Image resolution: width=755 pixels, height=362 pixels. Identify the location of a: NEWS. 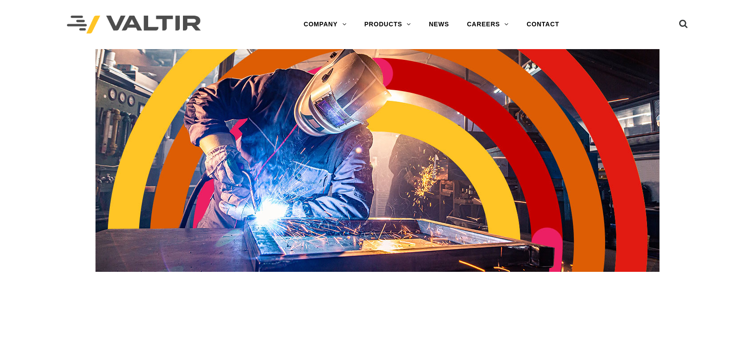
(439, 25).